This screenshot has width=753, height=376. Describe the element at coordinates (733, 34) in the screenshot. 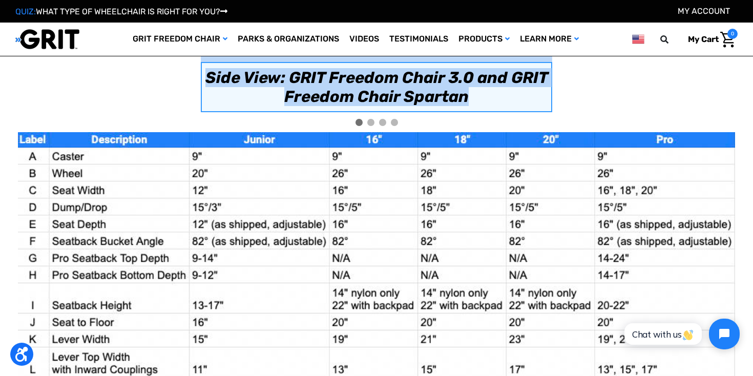

I see `span: 0` at that location.